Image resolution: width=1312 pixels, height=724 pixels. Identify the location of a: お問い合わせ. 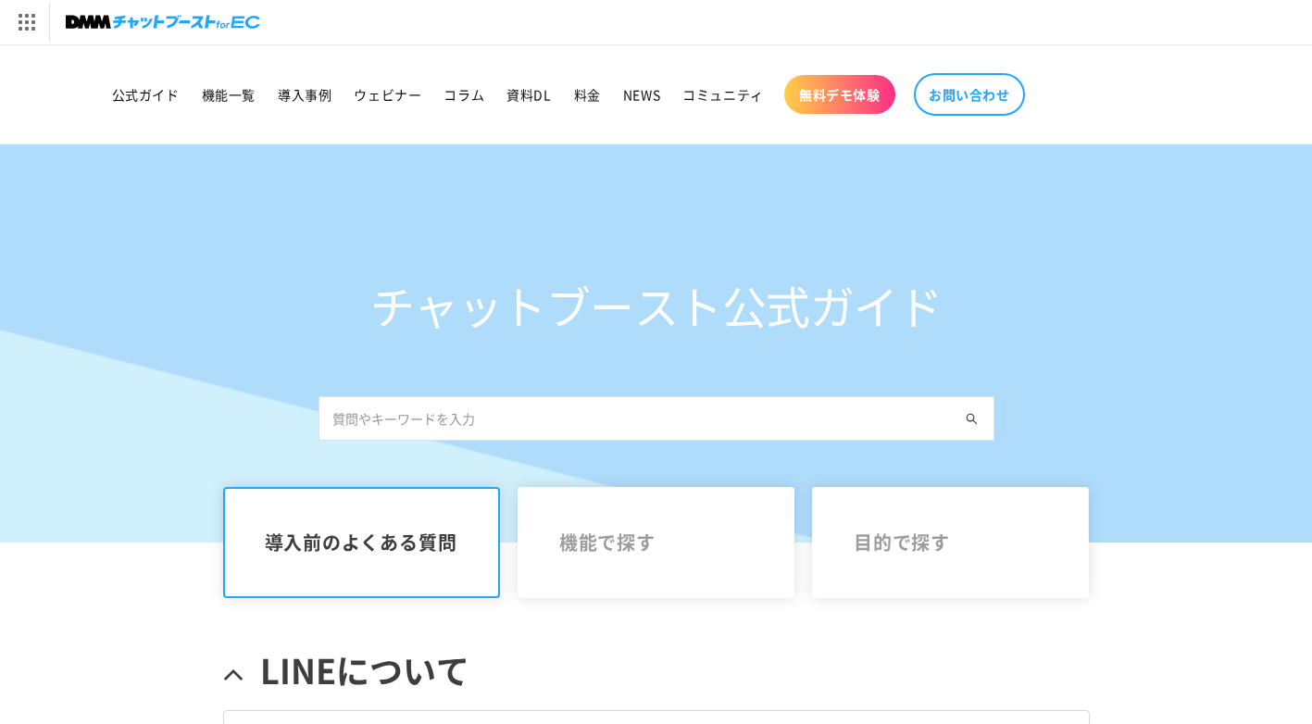
(970, 94).